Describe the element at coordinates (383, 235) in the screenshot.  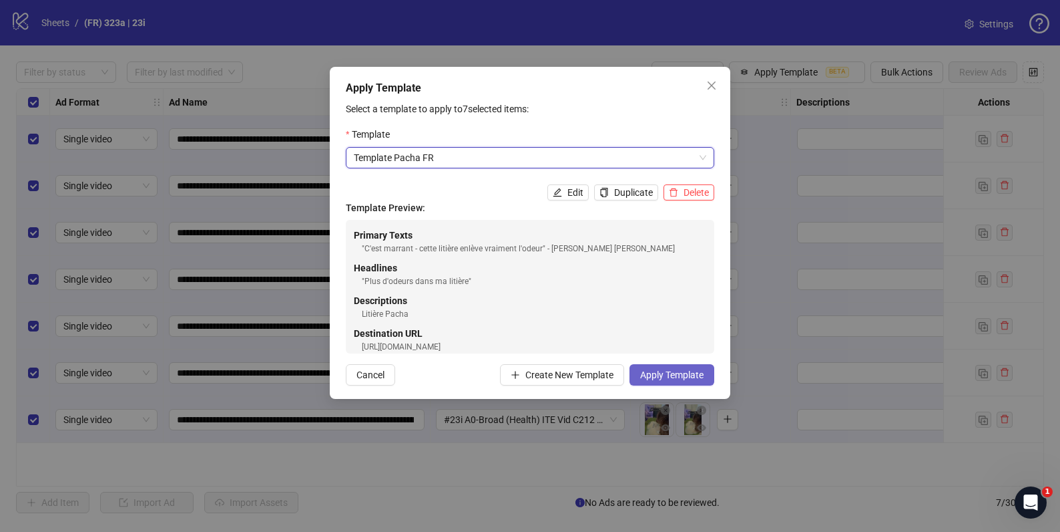
I see `strong: Primary Texts` at that location.